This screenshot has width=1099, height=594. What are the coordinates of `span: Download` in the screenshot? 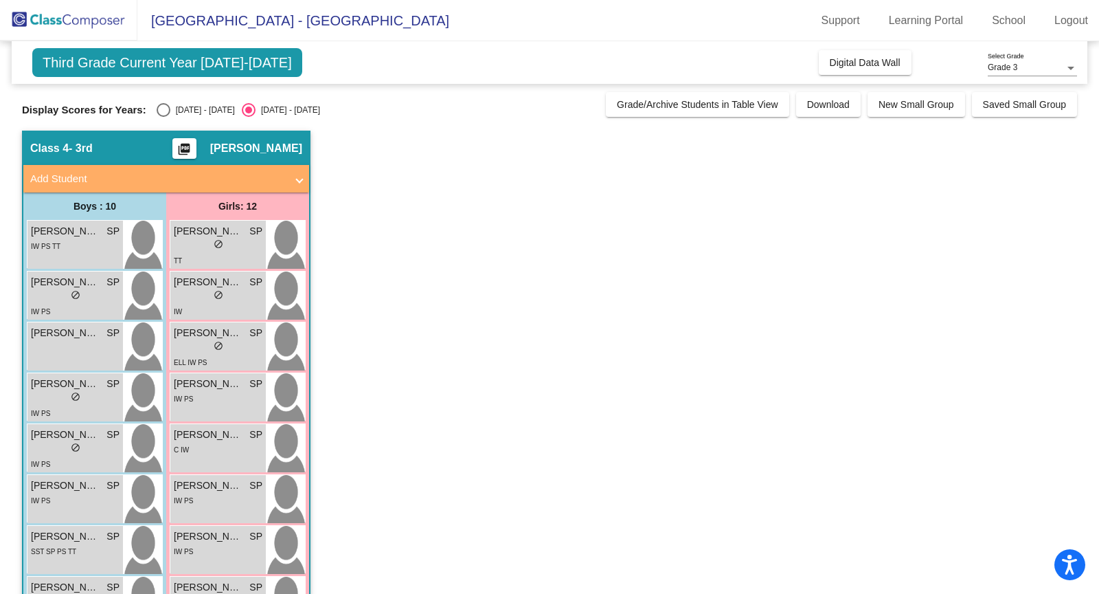 It's located at (828, 104).